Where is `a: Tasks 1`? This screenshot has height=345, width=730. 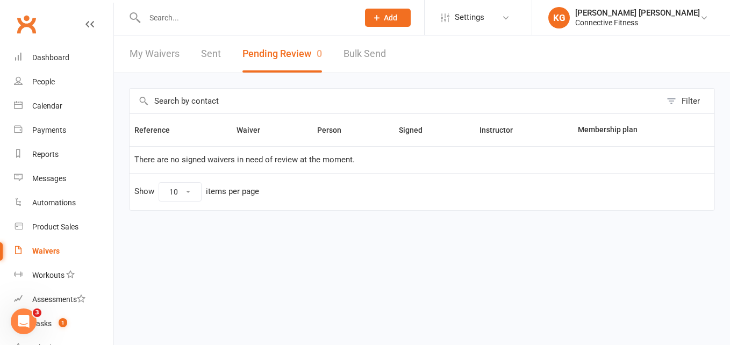 a: Tasks 1 is located at coordinates (63, 324).